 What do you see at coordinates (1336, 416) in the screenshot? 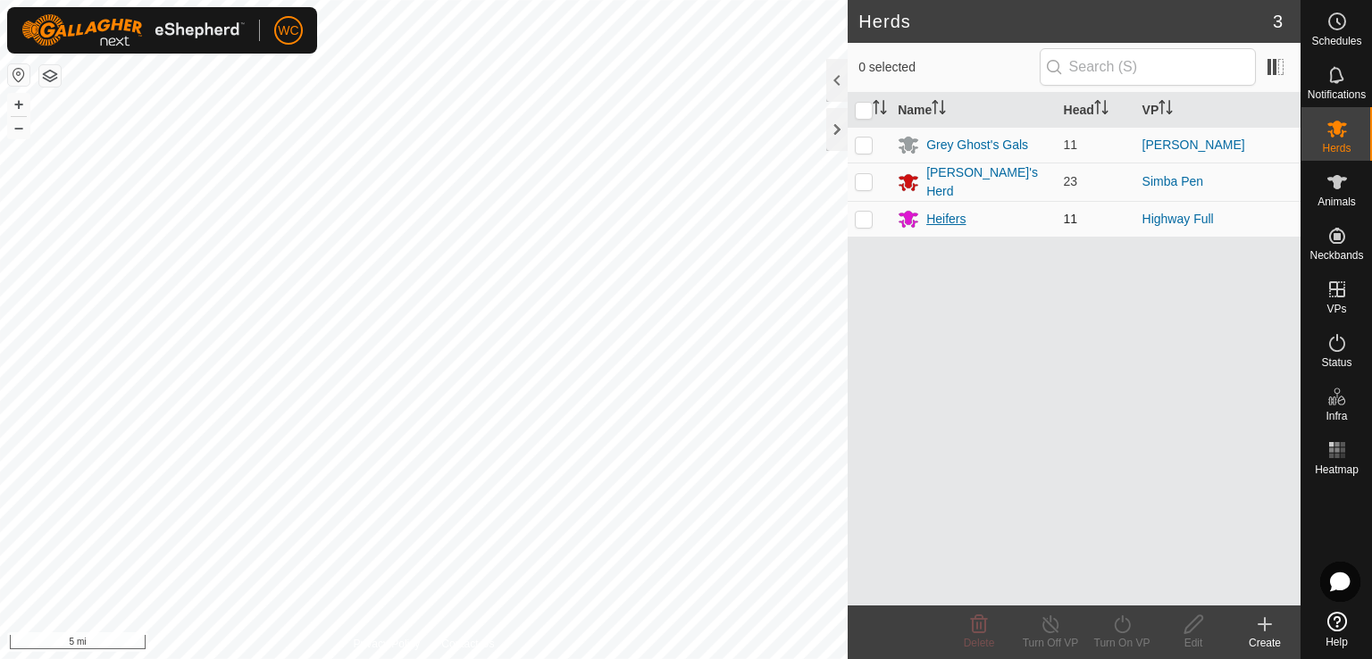
I see `span: Infra` at bounding box center [1336, 416].